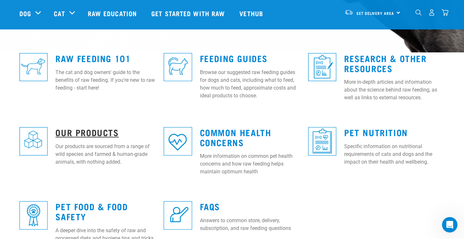  Describe the element at coordinates (252, 13) in the screenshot. I see `a: Vethub` at that location.